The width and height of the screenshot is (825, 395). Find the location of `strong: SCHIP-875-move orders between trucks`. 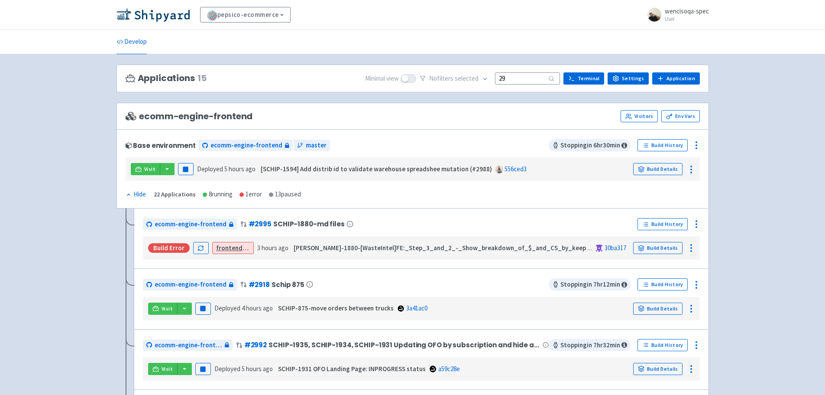

strong: SCHIP-875-move orders between trucks is located at coordinates (336, 308).